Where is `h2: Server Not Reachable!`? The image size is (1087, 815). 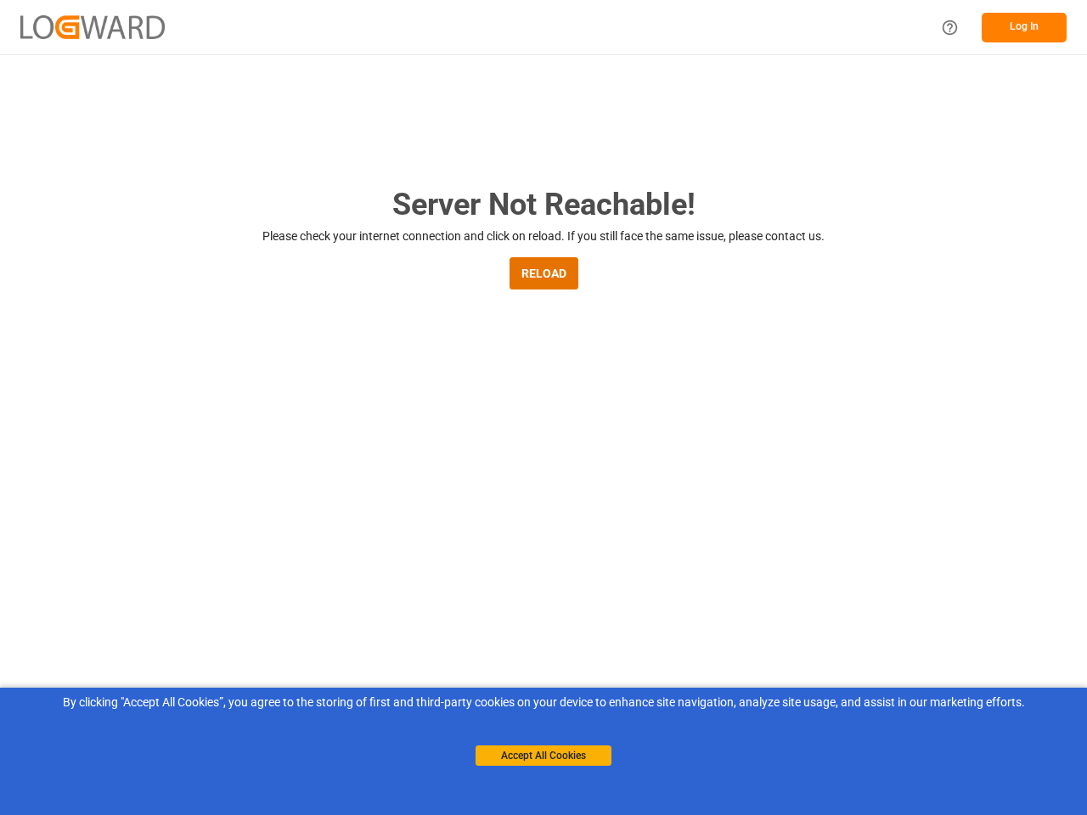 h2: Server Not Reachable! is located at coordinates (543, 205).